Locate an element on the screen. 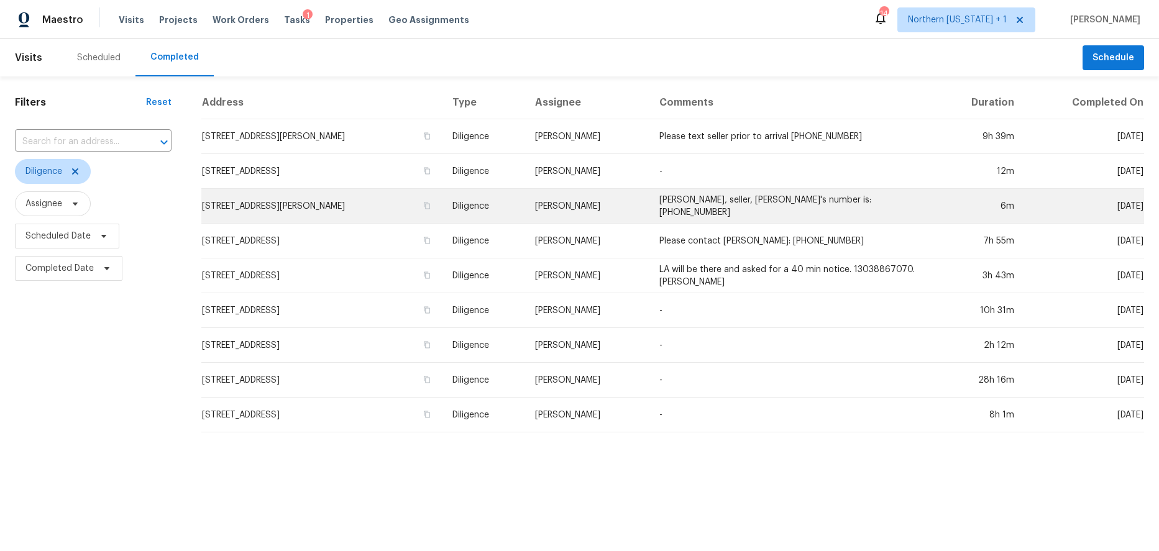 The width and height of the screenshot is (1159, 551). span: Work Orders is located at coordinates (241, 20).